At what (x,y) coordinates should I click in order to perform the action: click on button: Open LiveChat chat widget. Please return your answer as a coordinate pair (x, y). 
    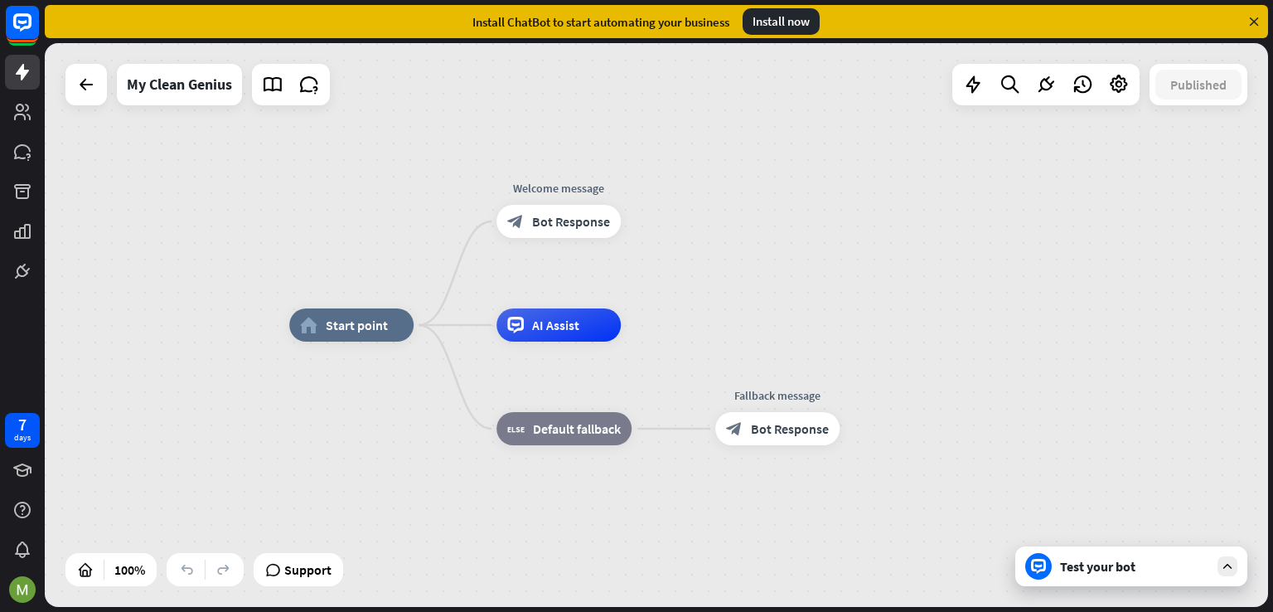
    Looking at the image, I should click on (38, 31).